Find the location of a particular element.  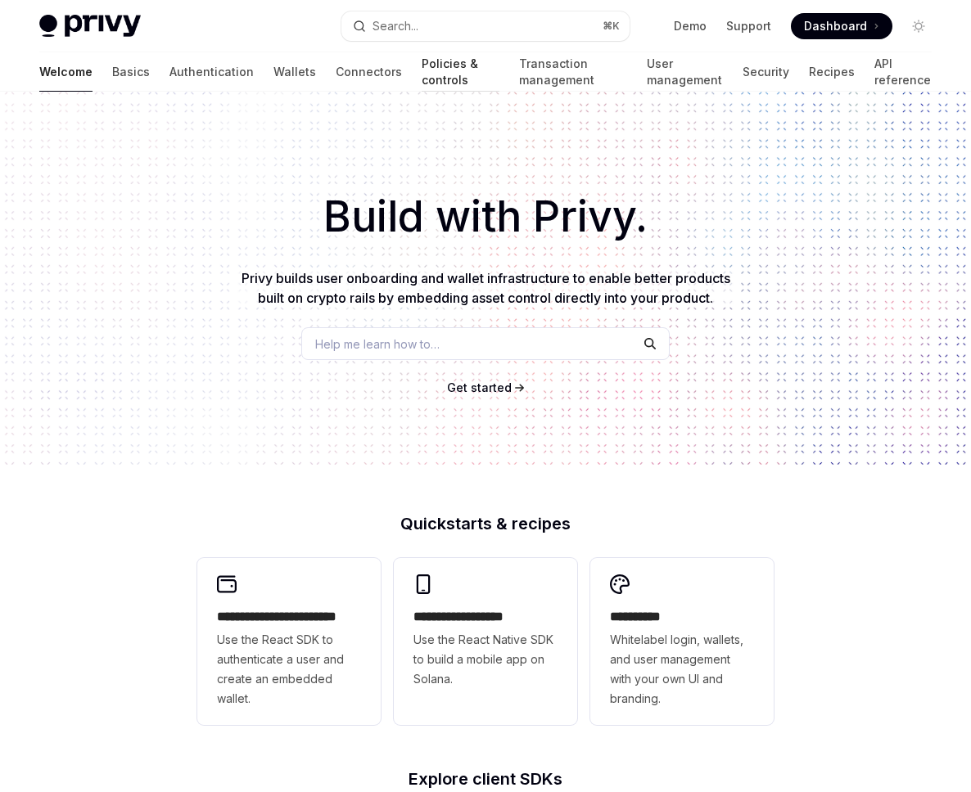

span: Dashboard is located at coordinates (835, 26).